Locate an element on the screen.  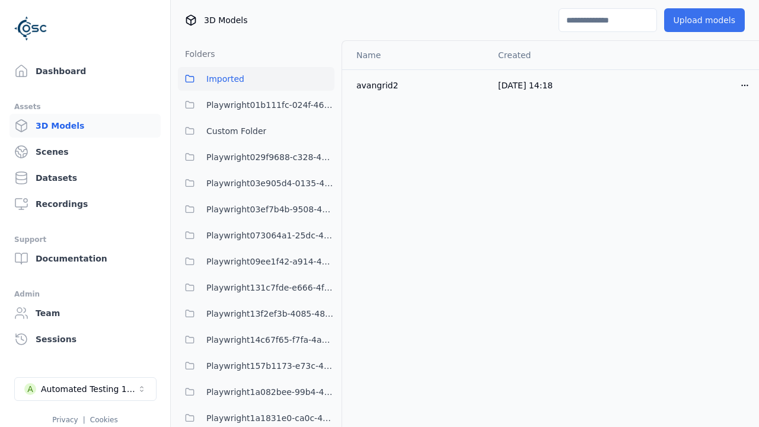
div: avangrid2 is located at coordinates (418, 85).